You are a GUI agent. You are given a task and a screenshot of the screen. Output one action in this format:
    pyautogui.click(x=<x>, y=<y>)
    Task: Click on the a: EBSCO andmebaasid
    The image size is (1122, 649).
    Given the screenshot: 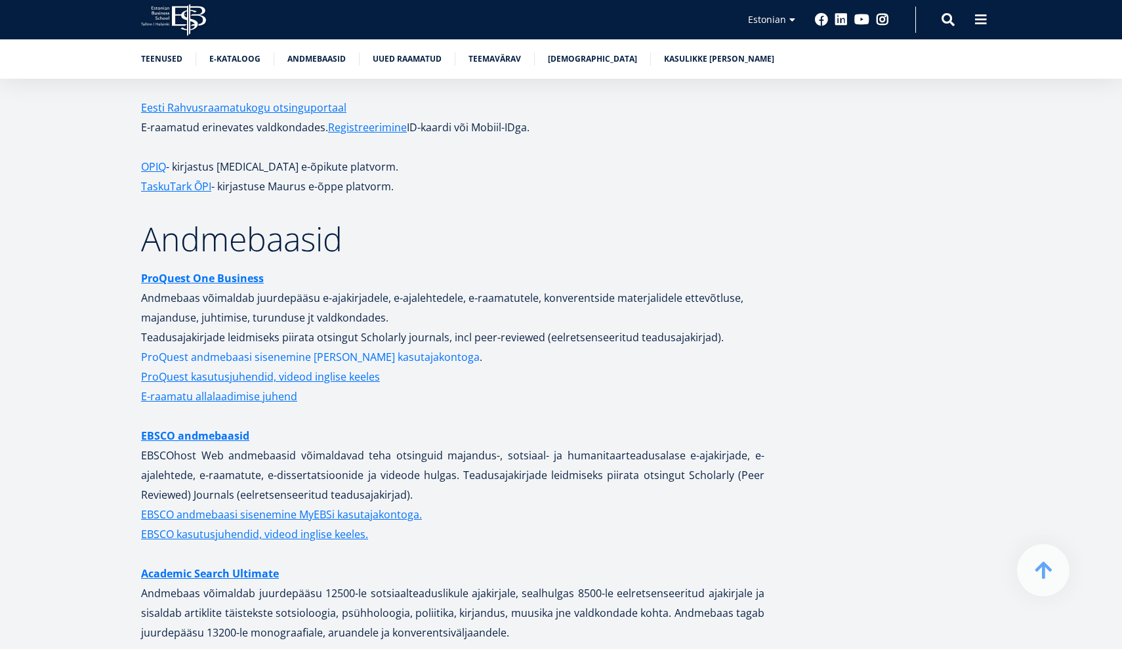 What is the action you would take?
    pyautogui.click(x=195, y=436)
    